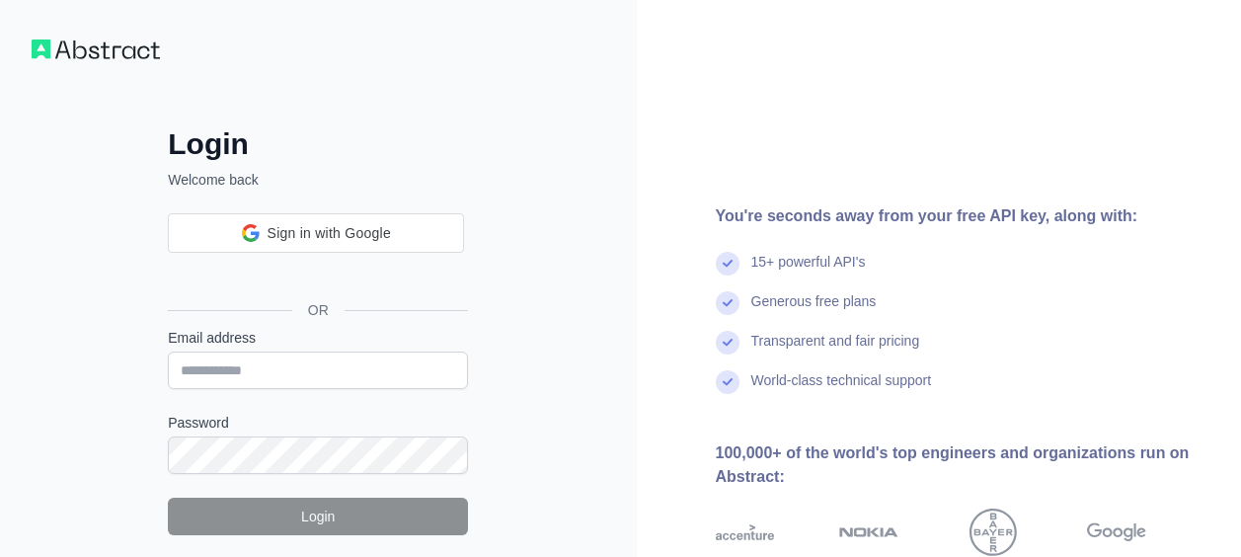  I want to click on img: Workflow, so click(96, 49).